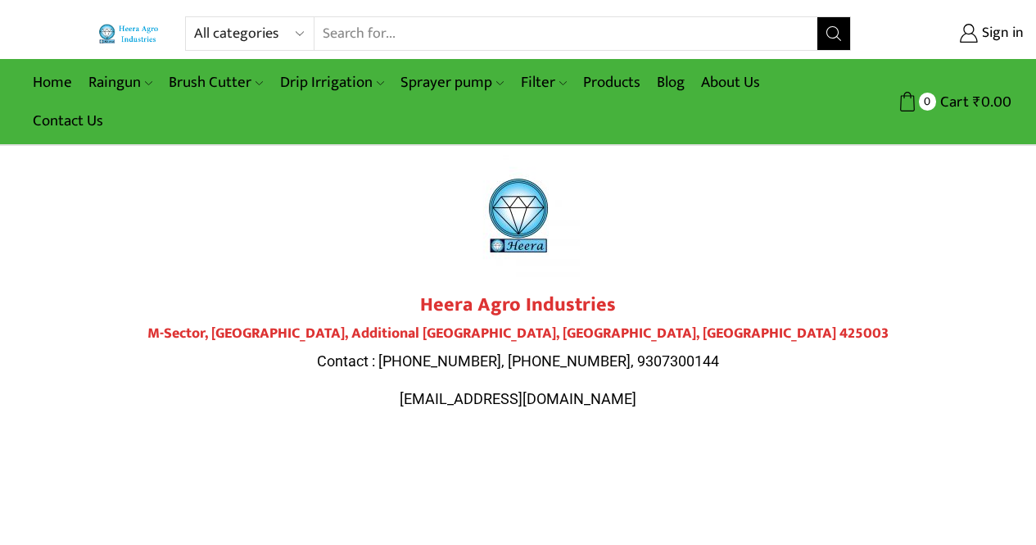  Describe the element at coordinates (332, 82) in the screenshot. I see `a: Drip Irrigation` at that location.